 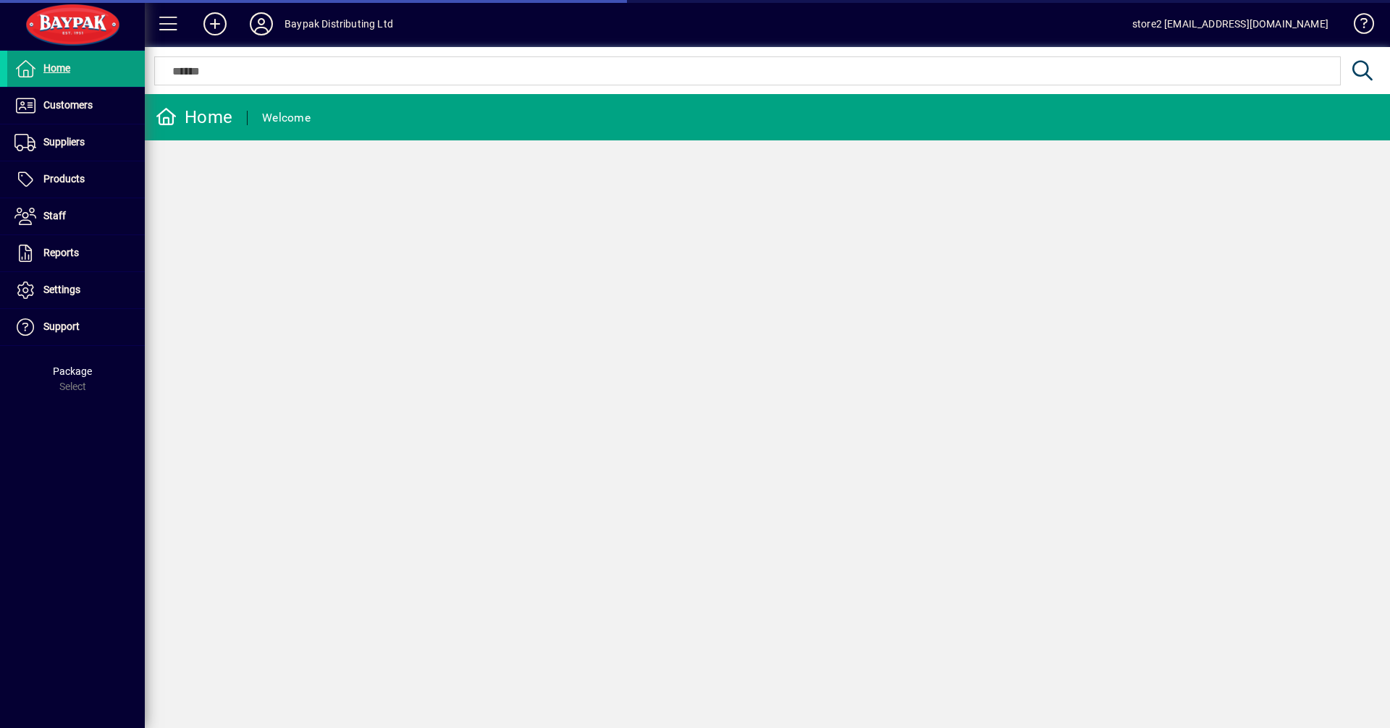 I want to click on button: Add, so click(x=215, y=24).